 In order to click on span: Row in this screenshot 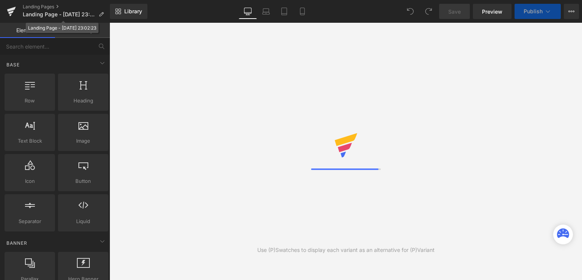, I will do `click(30, 100)`.